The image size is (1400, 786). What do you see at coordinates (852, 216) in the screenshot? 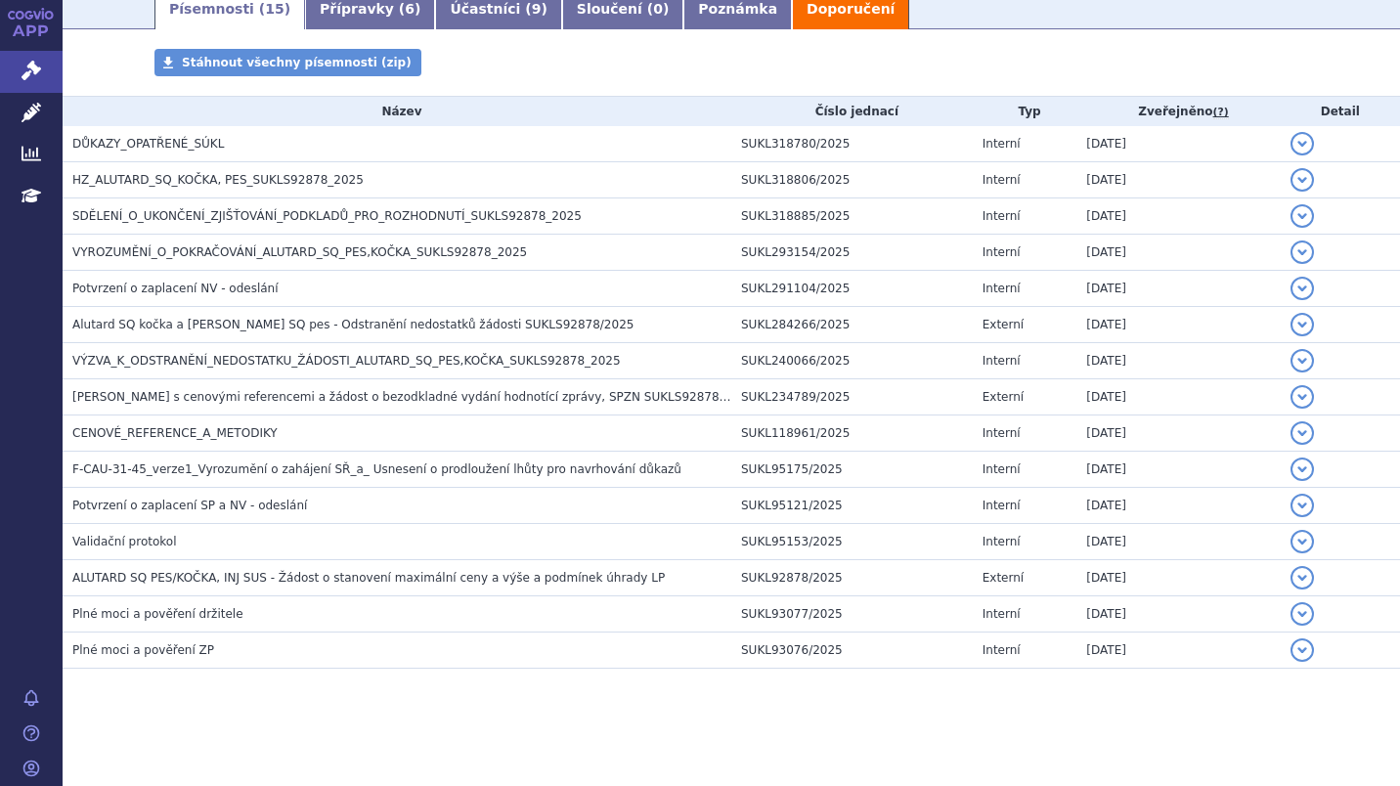
I see `td: SUKL318885/2025` at bounding box center [852, 216].